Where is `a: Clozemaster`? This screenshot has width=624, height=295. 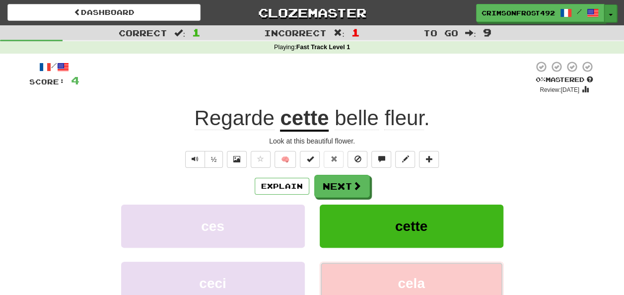
a: Clozemaster is located at coordinates (312, 12).